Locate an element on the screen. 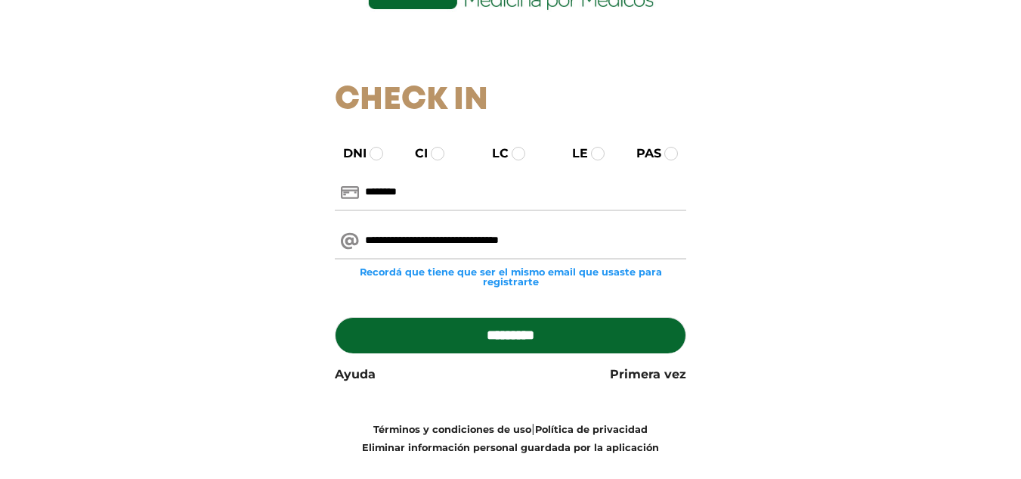 The width and height of the screenshot is (1021, 479). a: Primera vez is located at coordinates (648, 374).